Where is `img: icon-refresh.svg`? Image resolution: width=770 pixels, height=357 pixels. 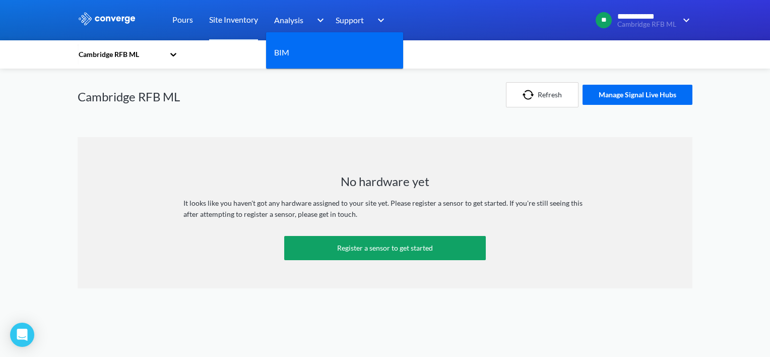 img: icon-refresh.svg is located at coordinates (530, 95).